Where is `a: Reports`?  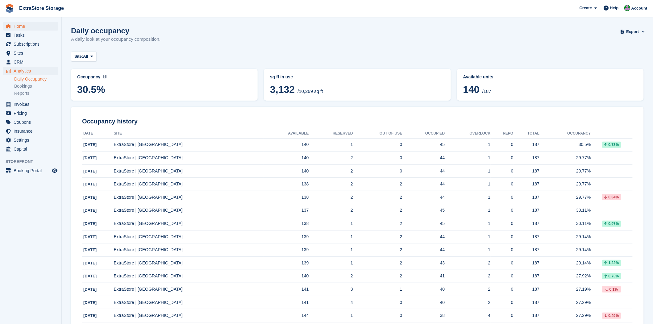
a: Reports is located at coordinates (36, 93).